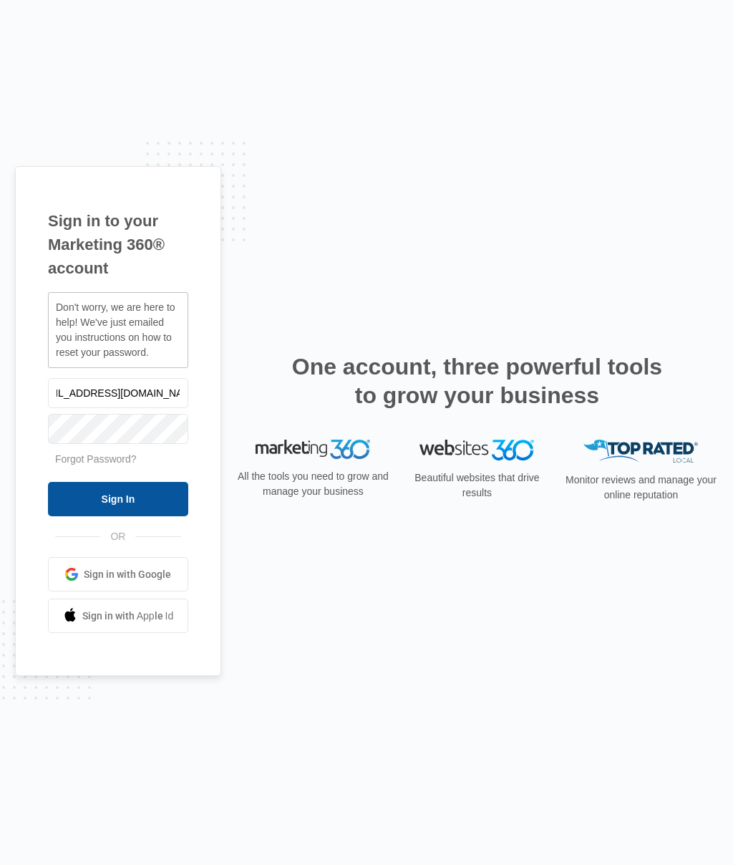 The width and height of the screenshot is (733, 865). Describe the element at coordinates (641, 488) in the screenshot. I see `p: Monitor reviews and manage your online reputation` at that location.